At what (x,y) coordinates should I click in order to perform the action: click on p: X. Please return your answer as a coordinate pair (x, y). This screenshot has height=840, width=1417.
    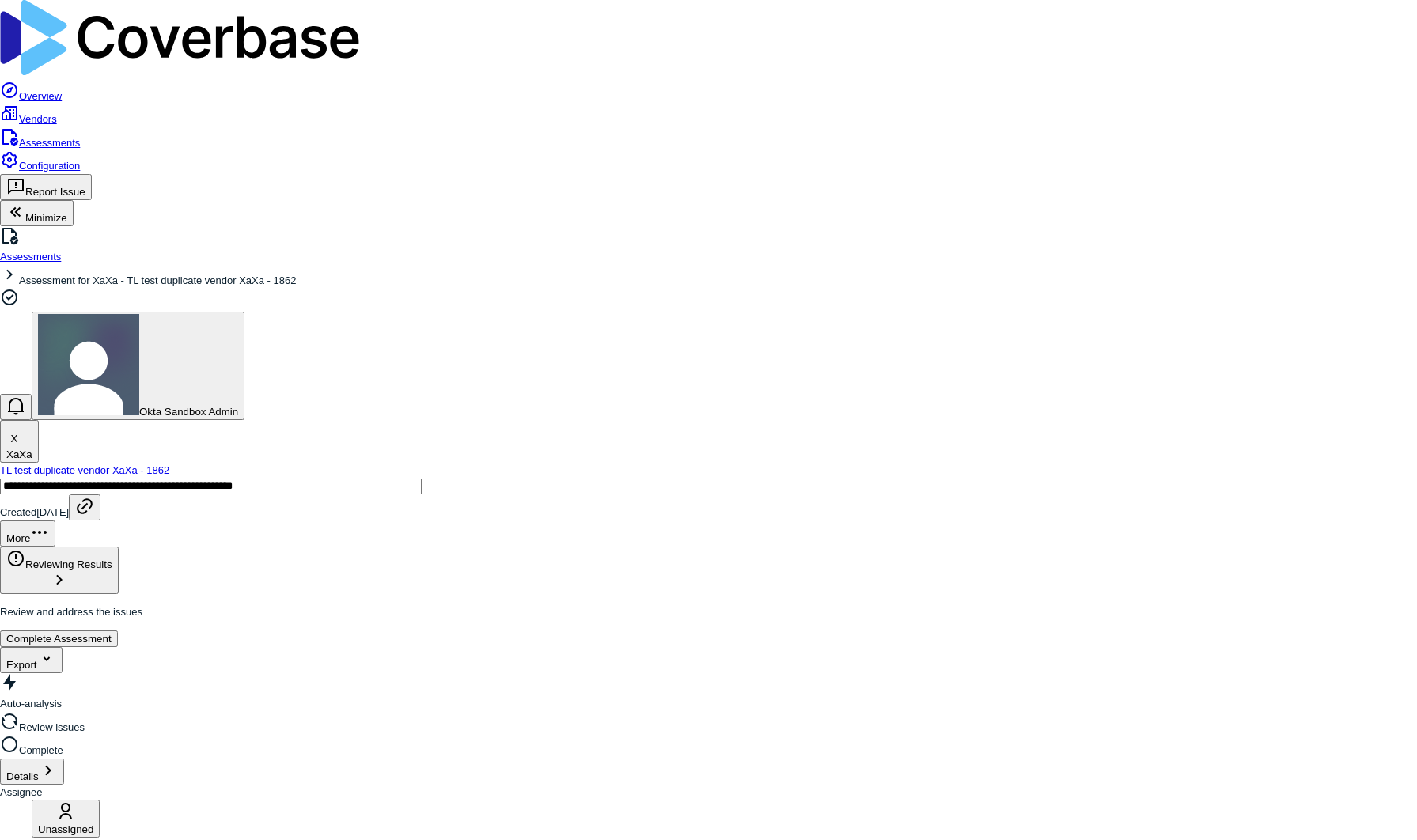
    Looking at the image, I should click on (15, 438).